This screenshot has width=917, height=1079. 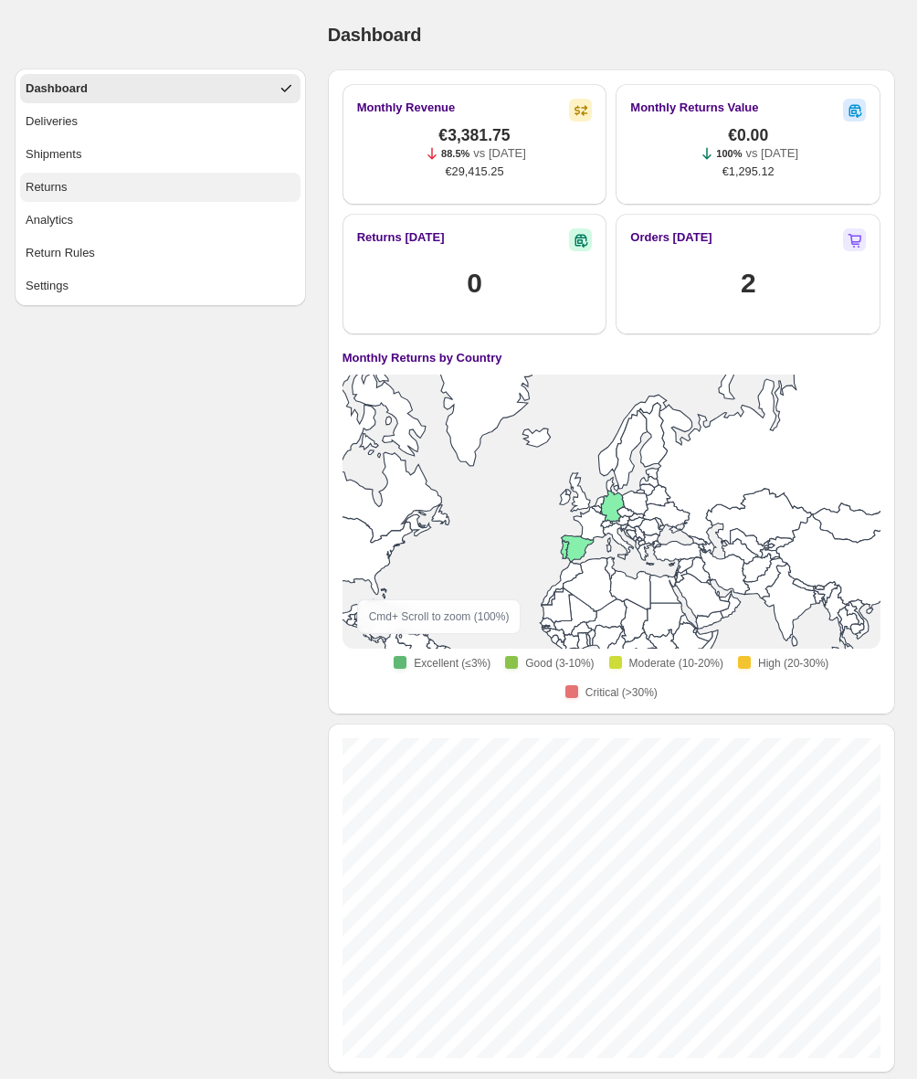 I want to click on h1: 2, so click(x=748, y=283).